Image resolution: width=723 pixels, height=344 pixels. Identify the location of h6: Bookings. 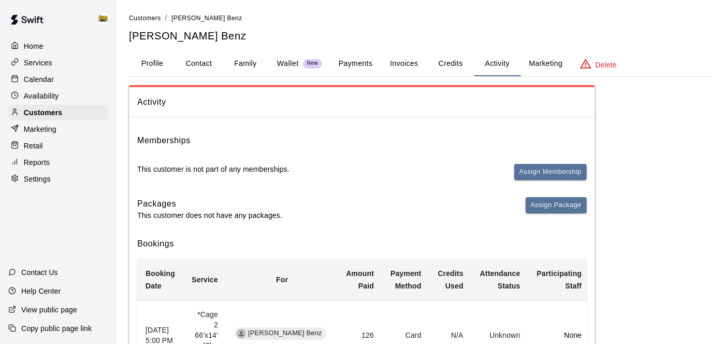
(362, 244).